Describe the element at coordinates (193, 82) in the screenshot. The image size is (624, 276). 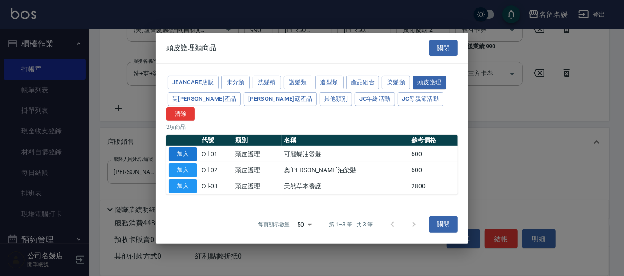
I see `button: JeanCare店販` at that location.